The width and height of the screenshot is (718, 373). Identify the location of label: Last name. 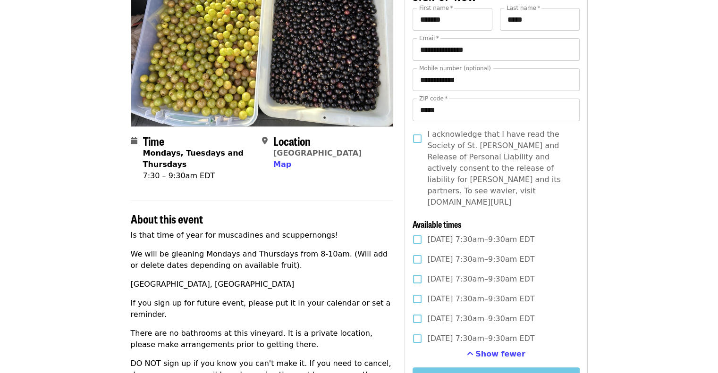
(523, 8).